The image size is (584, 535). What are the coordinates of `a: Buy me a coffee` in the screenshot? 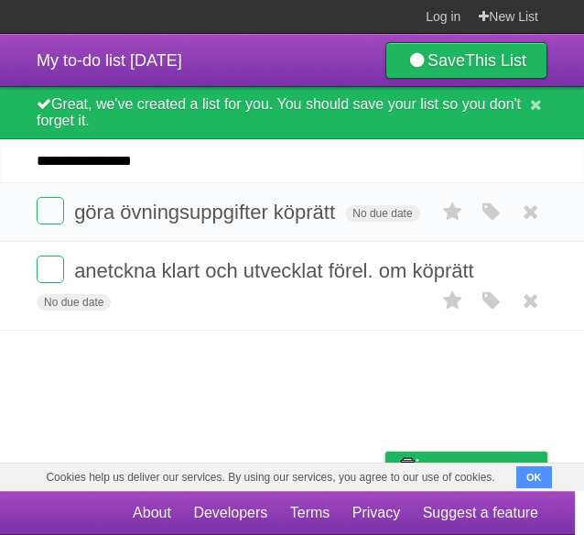 It's located at (466, 468).